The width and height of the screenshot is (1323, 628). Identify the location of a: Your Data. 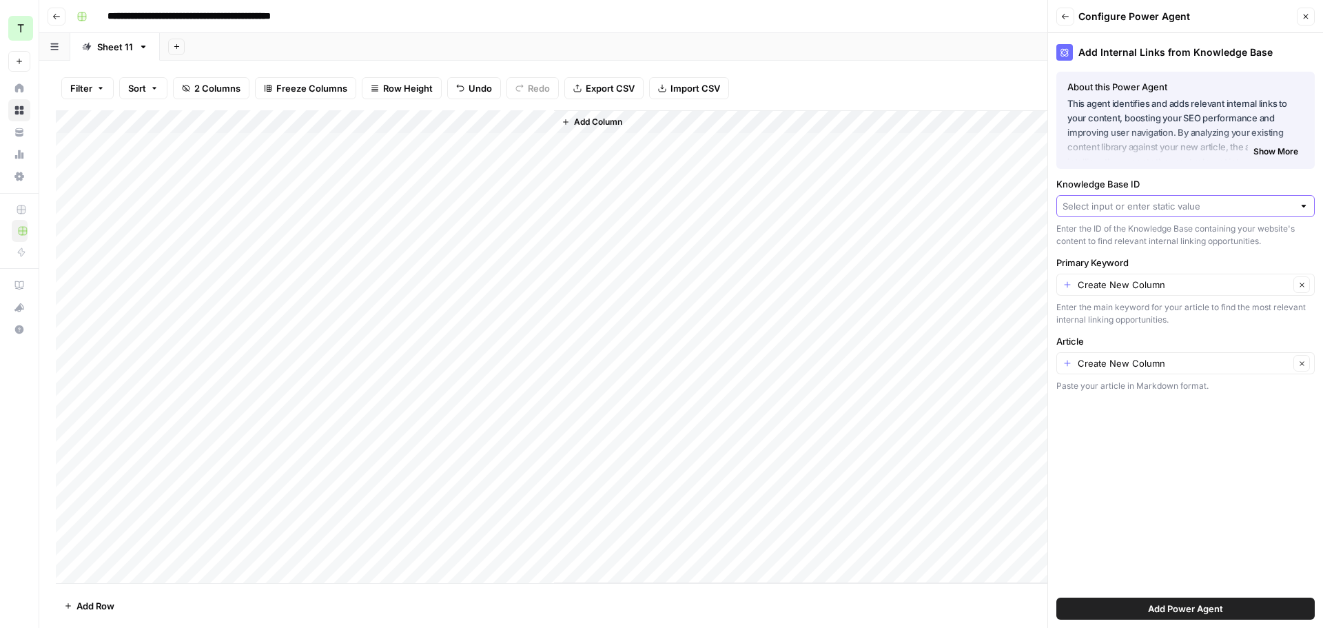
(19, 132).